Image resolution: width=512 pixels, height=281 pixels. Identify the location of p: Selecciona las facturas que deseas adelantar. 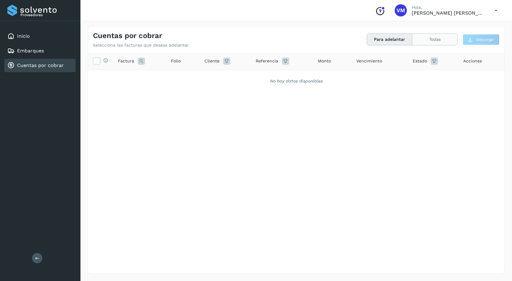
(141, 45).